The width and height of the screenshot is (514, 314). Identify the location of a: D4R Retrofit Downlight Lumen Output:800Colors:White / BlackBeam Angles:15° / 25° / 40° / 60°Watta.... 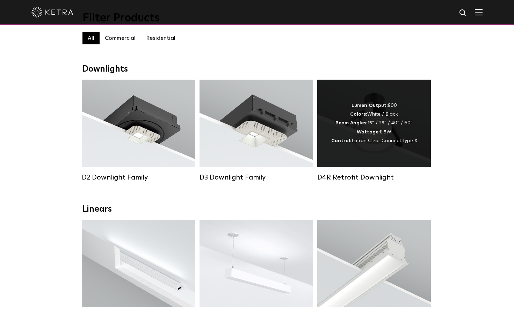
(374, 130).